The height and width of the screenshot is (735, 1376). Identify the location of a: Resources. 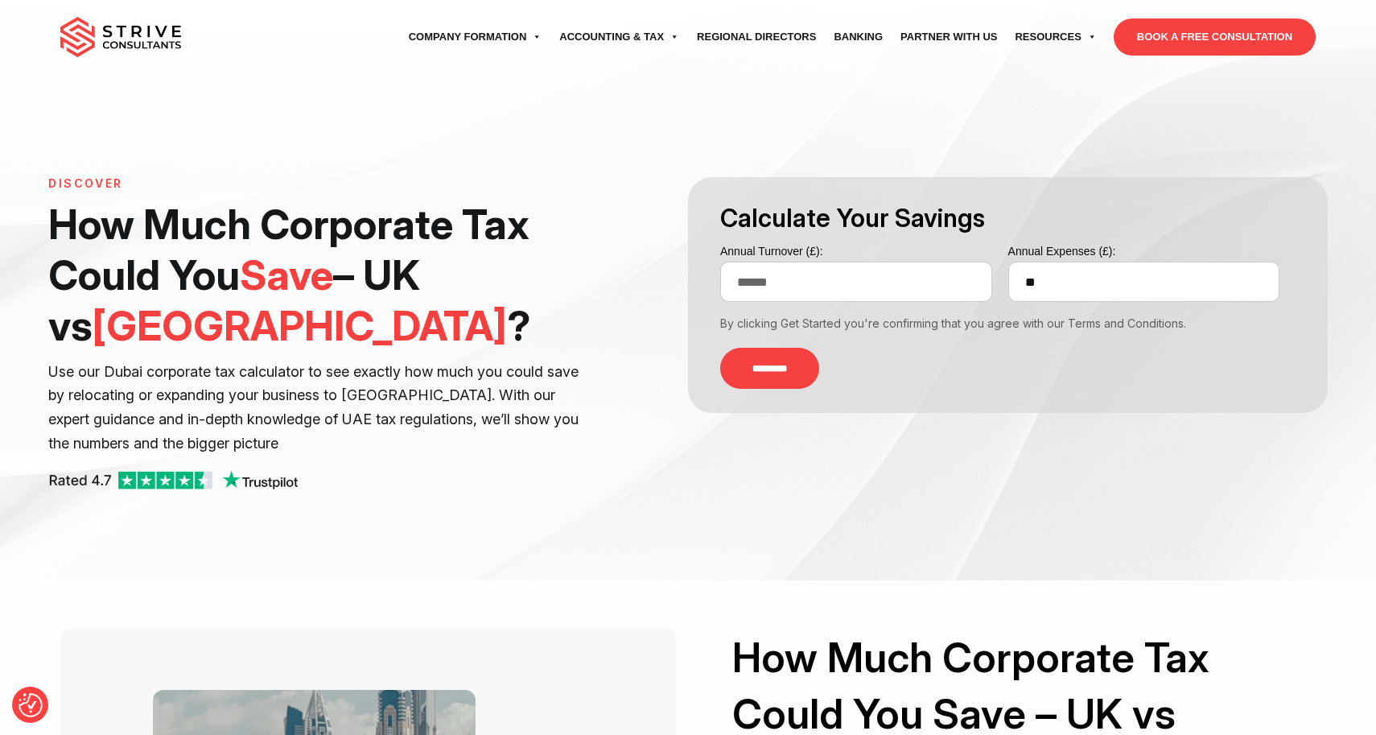
(1055, 37).